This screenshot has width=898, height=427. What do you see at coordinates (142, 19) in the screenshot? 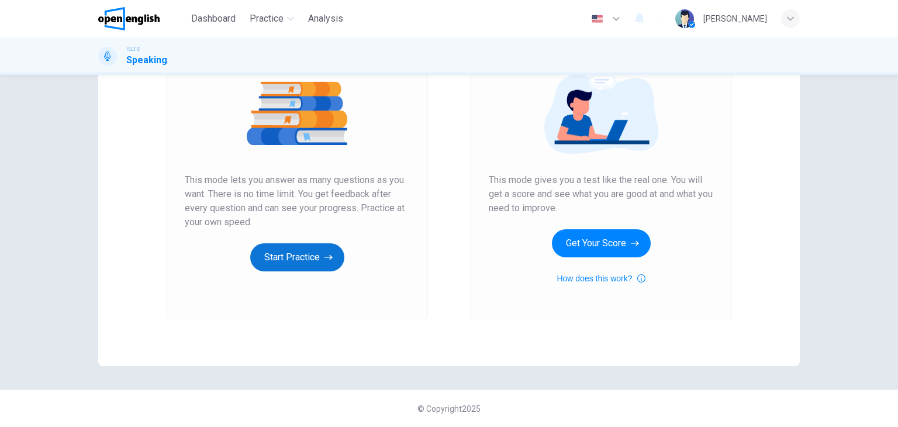
I see `a: OpenEnglish logo` at bounding box center [142, 19].